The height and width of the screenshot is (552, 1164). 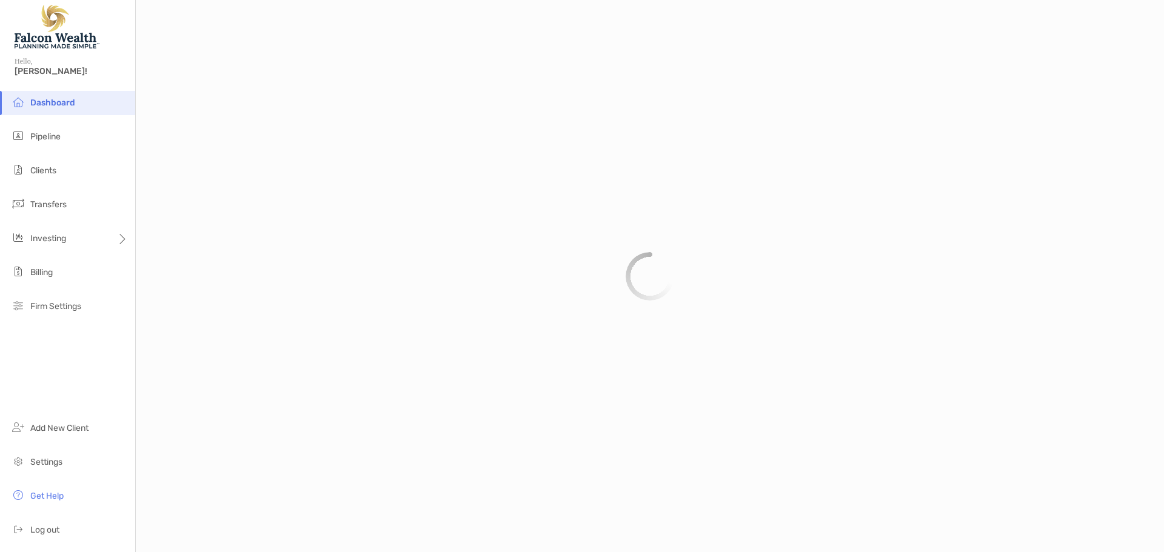 I want to click on span: Pipeline, so click(x=45, y=136).